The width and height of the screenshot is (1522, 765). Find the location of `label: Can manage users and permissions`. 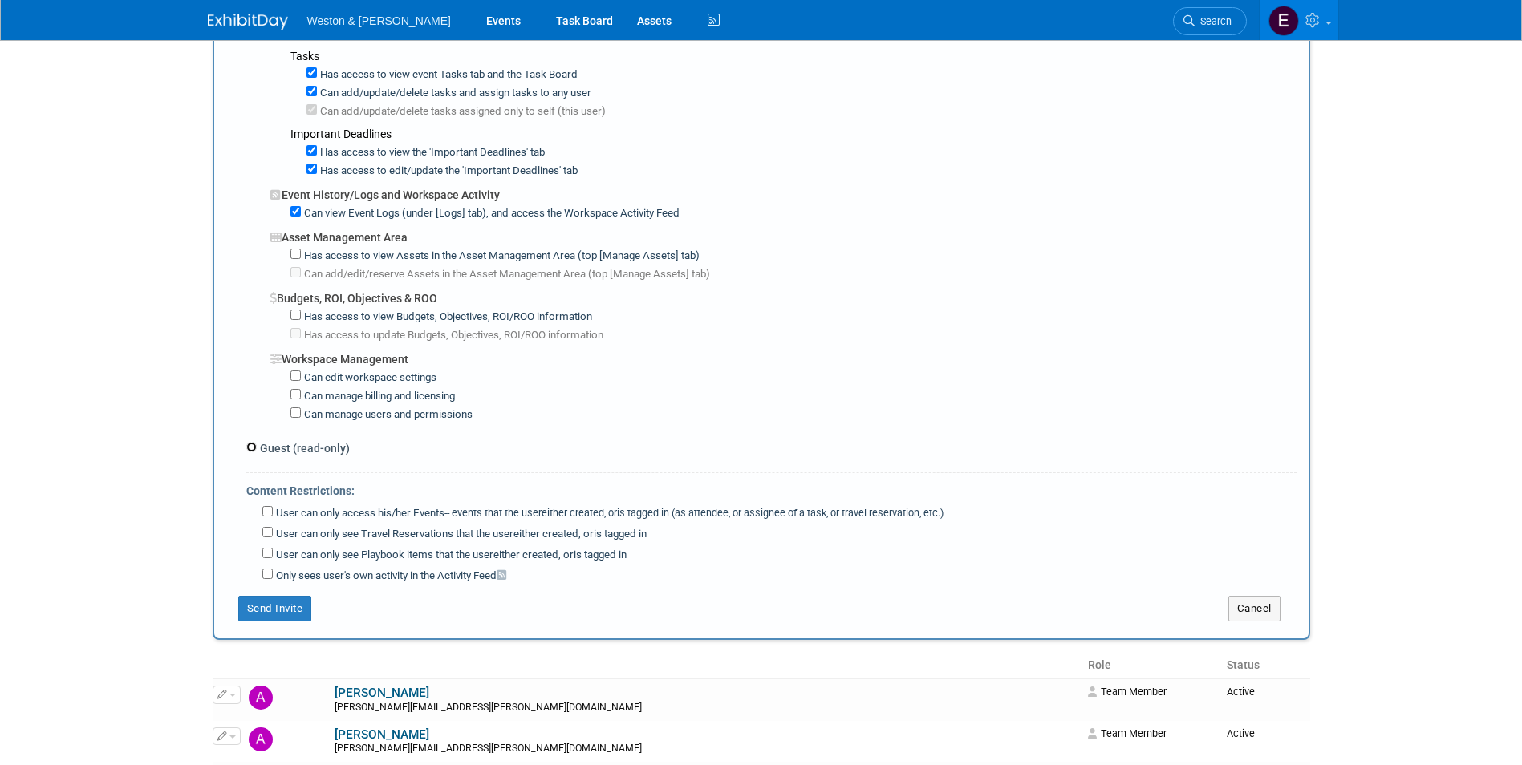

label: Can manage users and permissions is located at coordinates (387, 415).